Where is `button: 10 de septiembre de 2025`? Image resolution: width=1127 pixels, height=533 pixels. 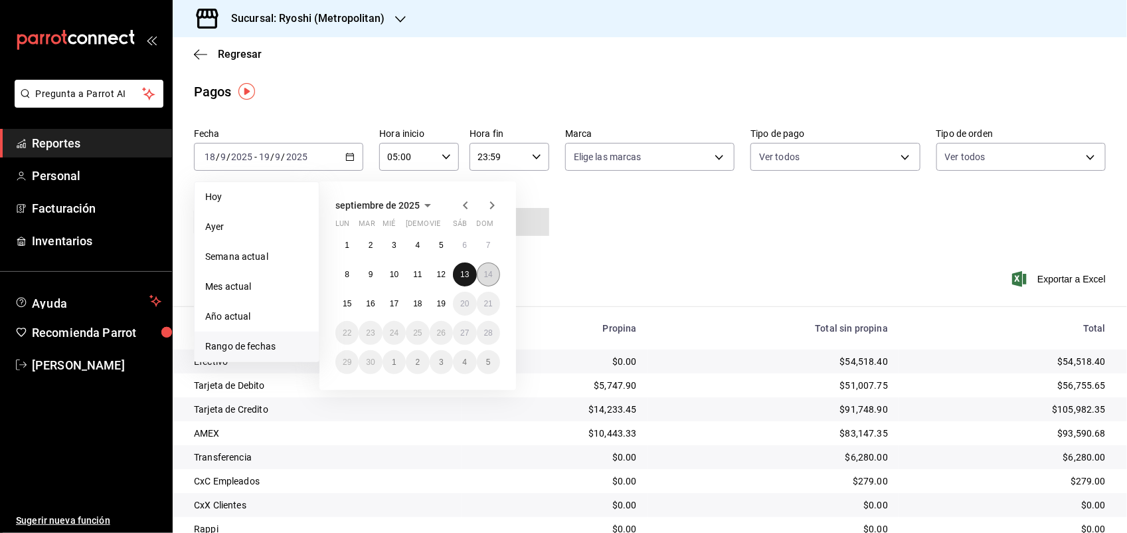
button: 10 de septiembre de 2025 is located at coordinates (394, 274).